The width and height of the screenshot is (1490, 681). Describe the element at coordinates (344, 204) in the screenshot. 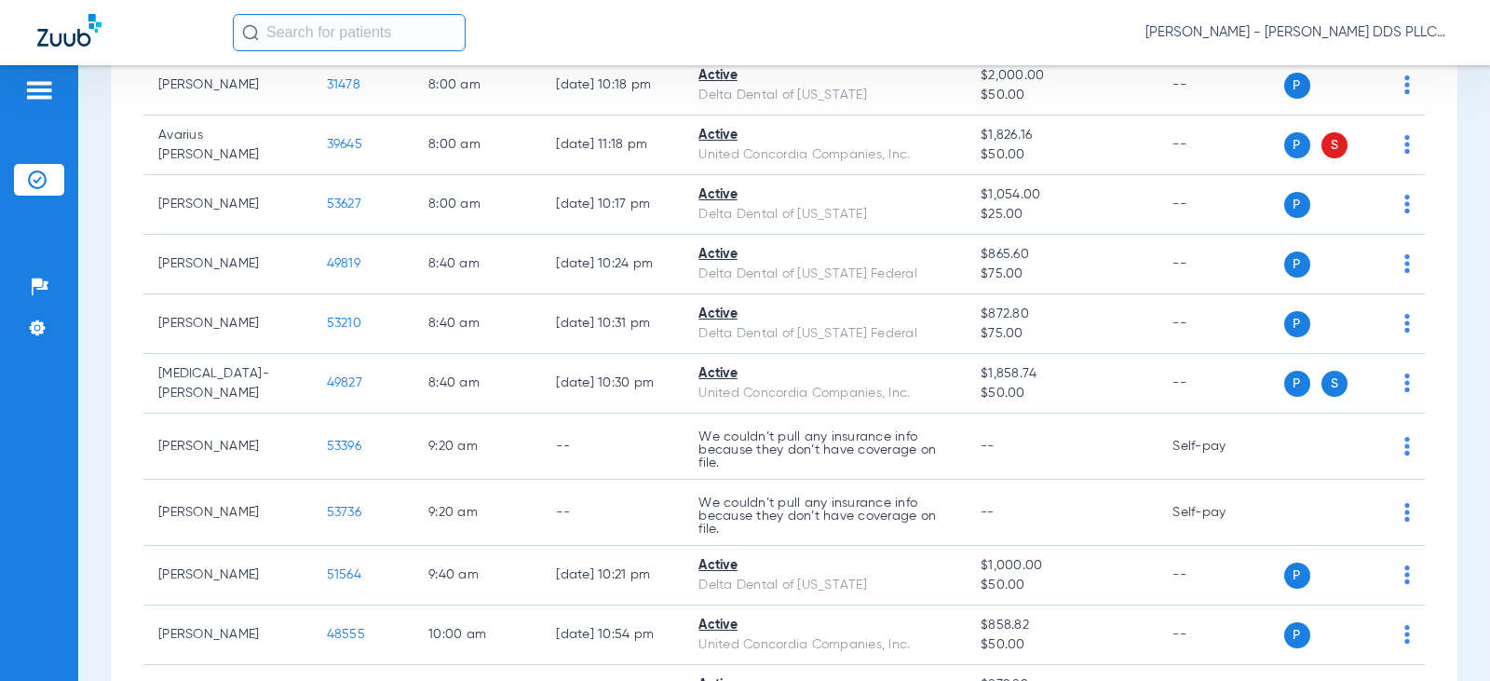

I see `span: 53627` at that location.